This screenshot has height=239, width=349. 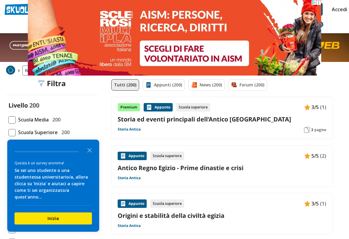 What do you see at coordinates (11, 70) in the screenshot?
I see `a: Home` at bounding box center [11, 70].